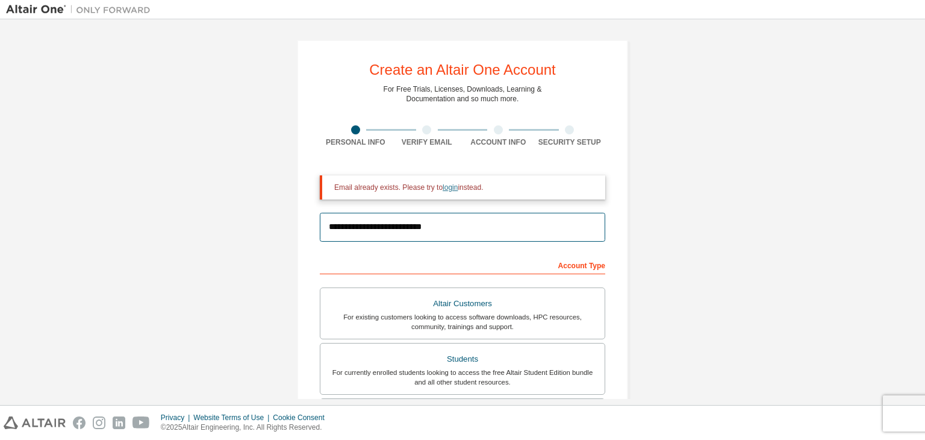 Image resolution: width=925 pixels, height=440 pixels. I want to click on div: For currently enrolled students looking to access the free Altair Student Edition bundle and all ..., so click(462, 377).